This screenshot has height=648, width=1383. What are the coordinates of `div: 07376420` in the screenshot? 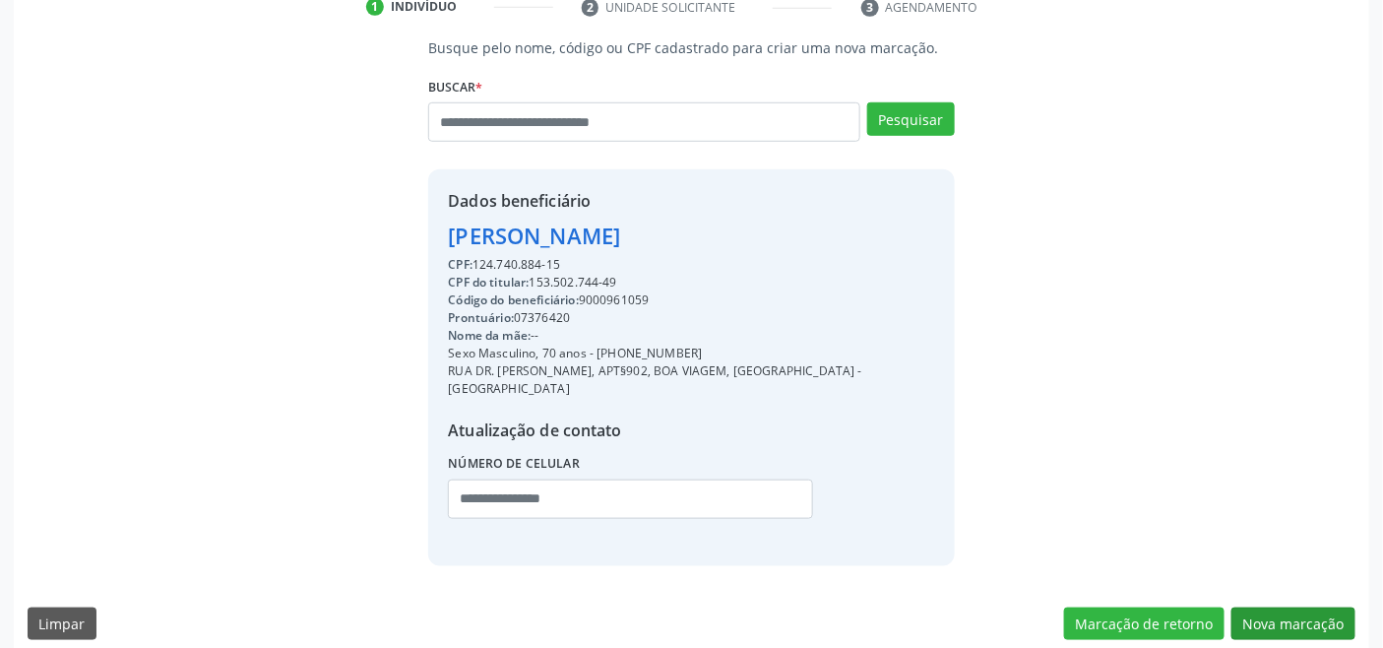 It's located at (691, 318).